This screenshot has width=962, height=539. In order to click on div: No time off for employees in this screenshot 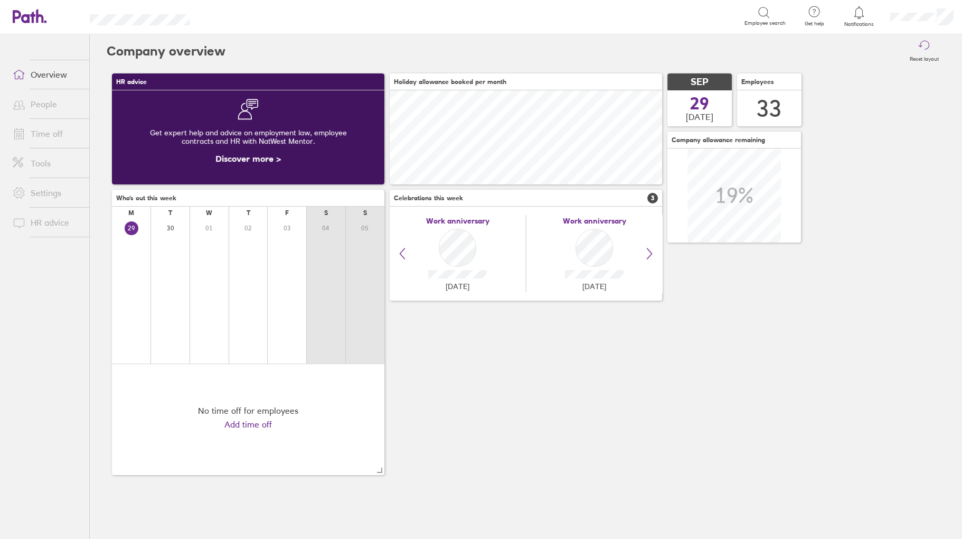, I will do `click(248, 410)`.